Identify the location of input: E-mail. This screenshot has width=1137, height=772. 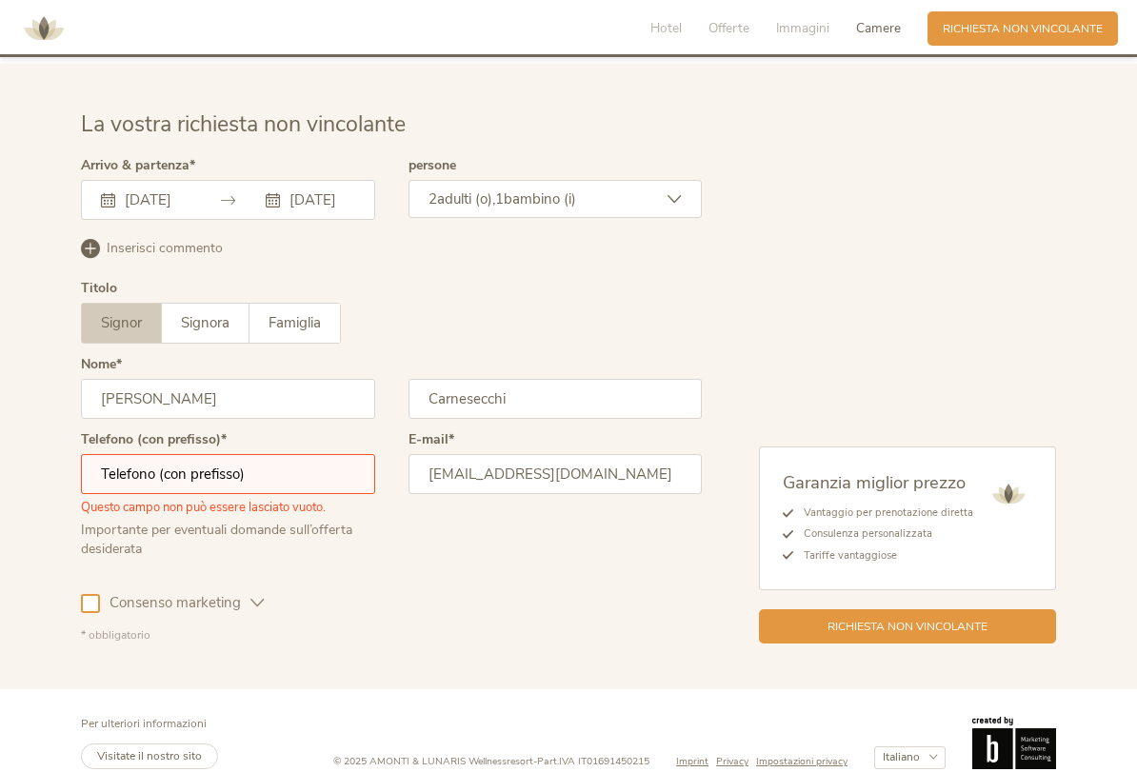
(555, 474).